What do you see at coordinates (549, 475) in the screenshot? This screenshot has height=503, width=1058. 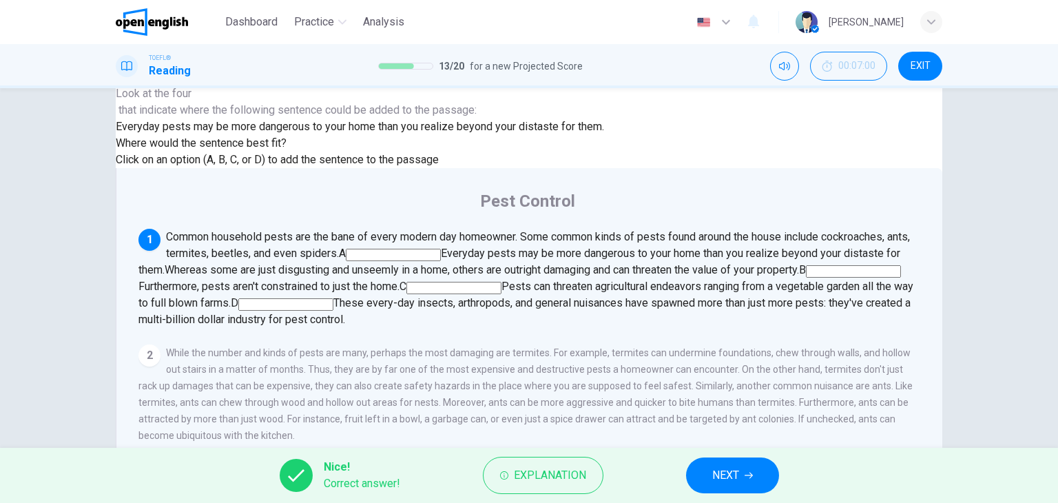 I see `span: Explanation` at bounding box center [549, 475].